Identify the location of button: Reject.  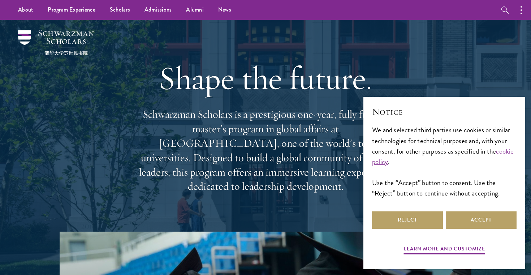
(407, 220).